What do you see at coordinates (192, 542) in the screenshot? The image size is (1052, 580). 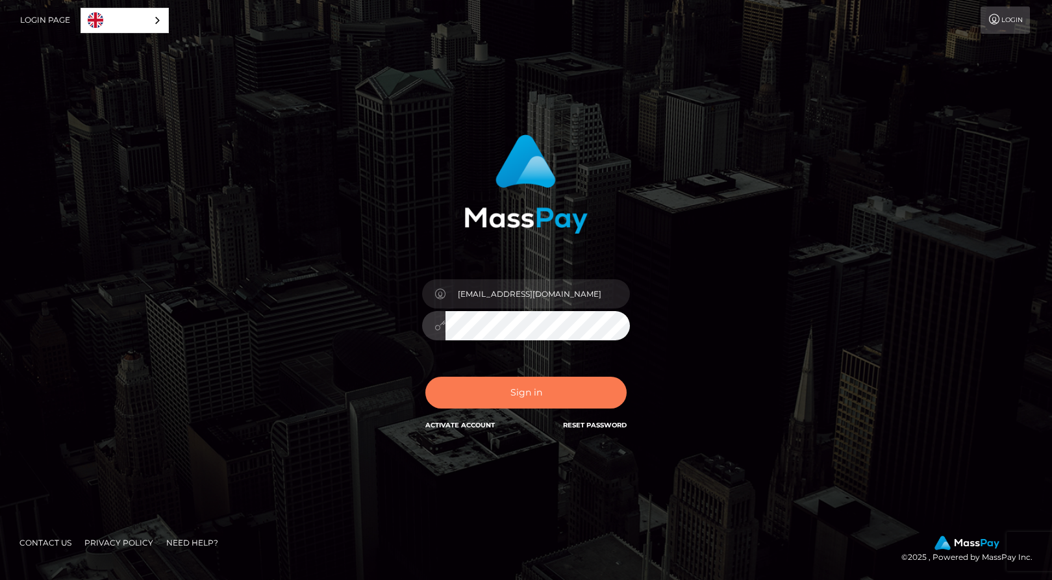 I see `a: Need Help?` at bounding box center [192, 542].